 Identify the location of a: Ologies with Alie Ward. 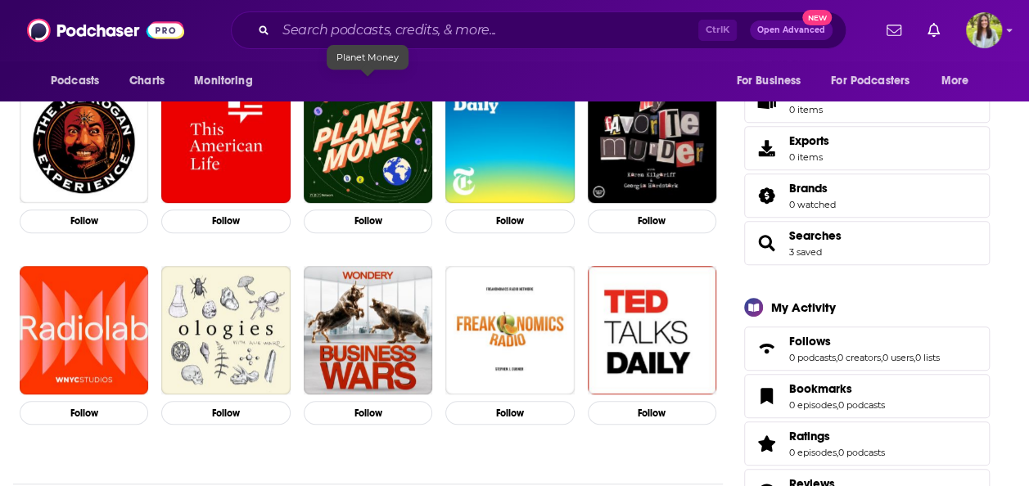
(225, 330).